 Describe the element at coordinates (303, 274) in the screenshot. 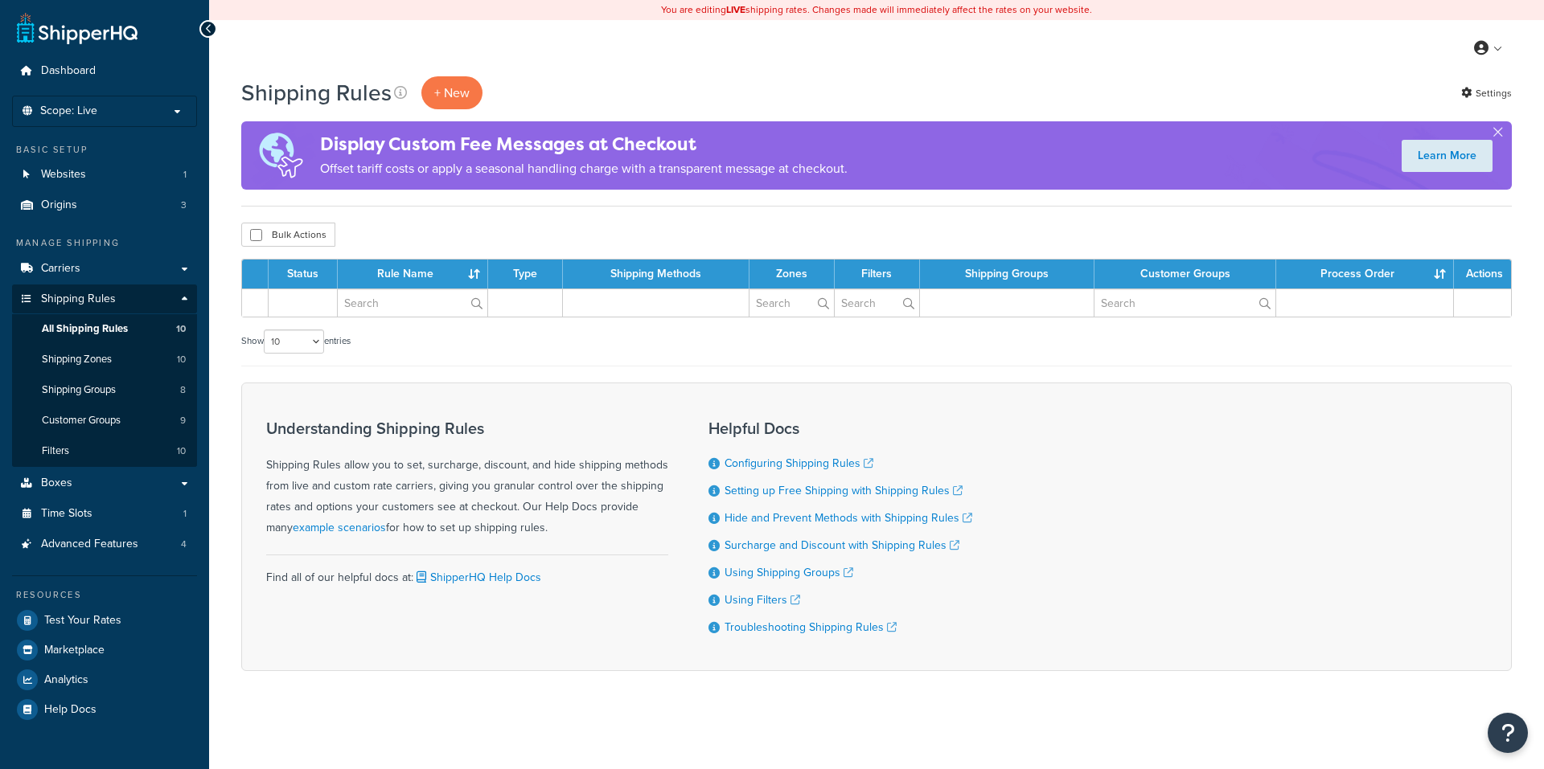

I see `th: Status` at that location.